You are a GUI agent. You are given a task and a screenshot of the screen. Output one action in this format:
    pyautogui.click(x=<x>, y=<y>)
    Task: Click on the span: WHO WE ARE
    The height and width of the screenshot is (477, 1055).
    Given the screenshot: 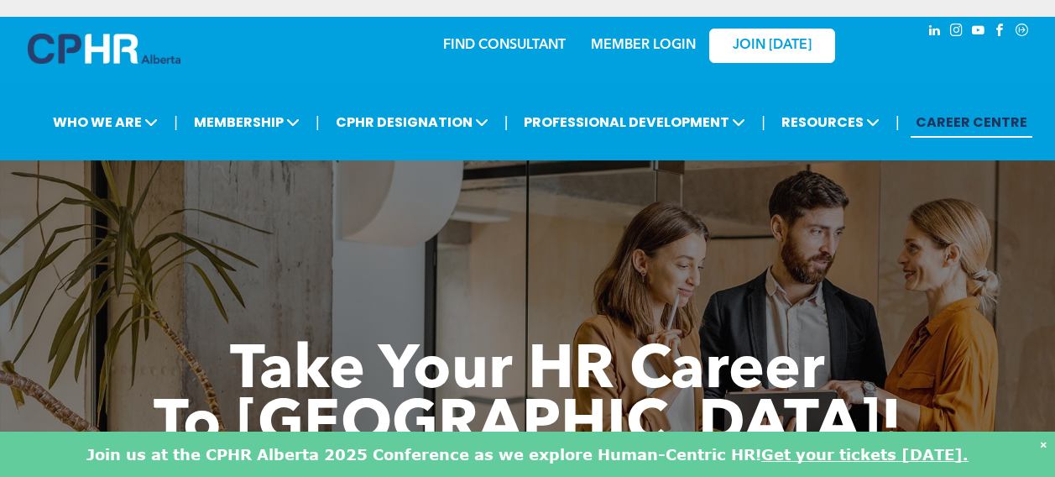 What is the action you would take?
    pyautogui.click(x=105, y=122)
    